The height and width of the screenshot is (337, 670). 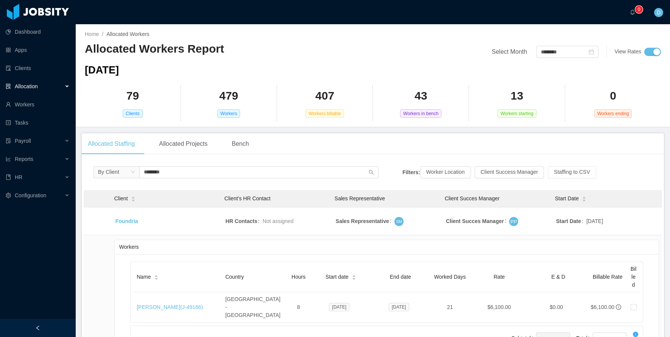 I want to click on span: Allocated Workers, so click(x=128, y=34).